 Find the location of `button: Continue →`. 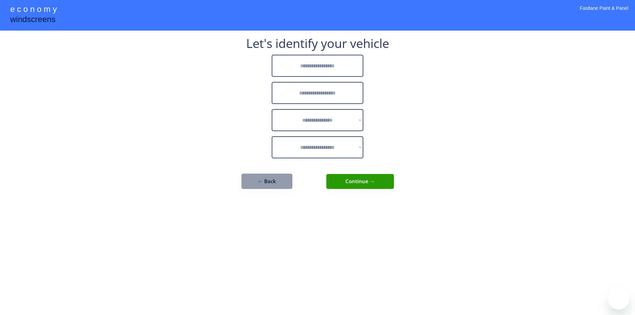

button: Continue → is located at coordinates (360, 181).